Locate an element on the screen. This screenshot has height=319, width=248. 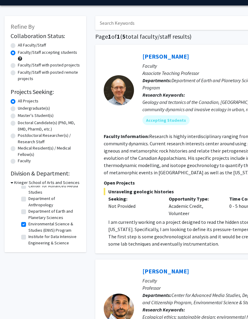
label: All Projects is located at coordinates (28, 101).